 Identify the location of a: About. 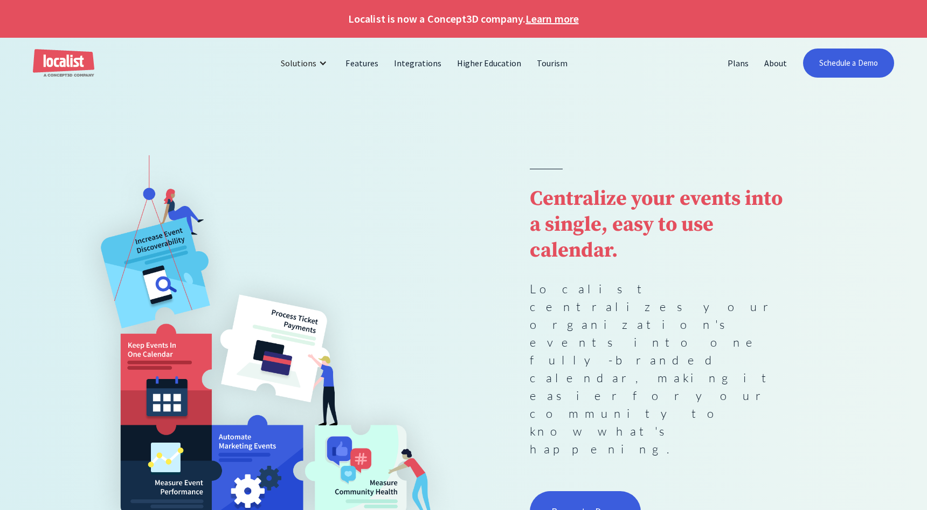
(775, 63).